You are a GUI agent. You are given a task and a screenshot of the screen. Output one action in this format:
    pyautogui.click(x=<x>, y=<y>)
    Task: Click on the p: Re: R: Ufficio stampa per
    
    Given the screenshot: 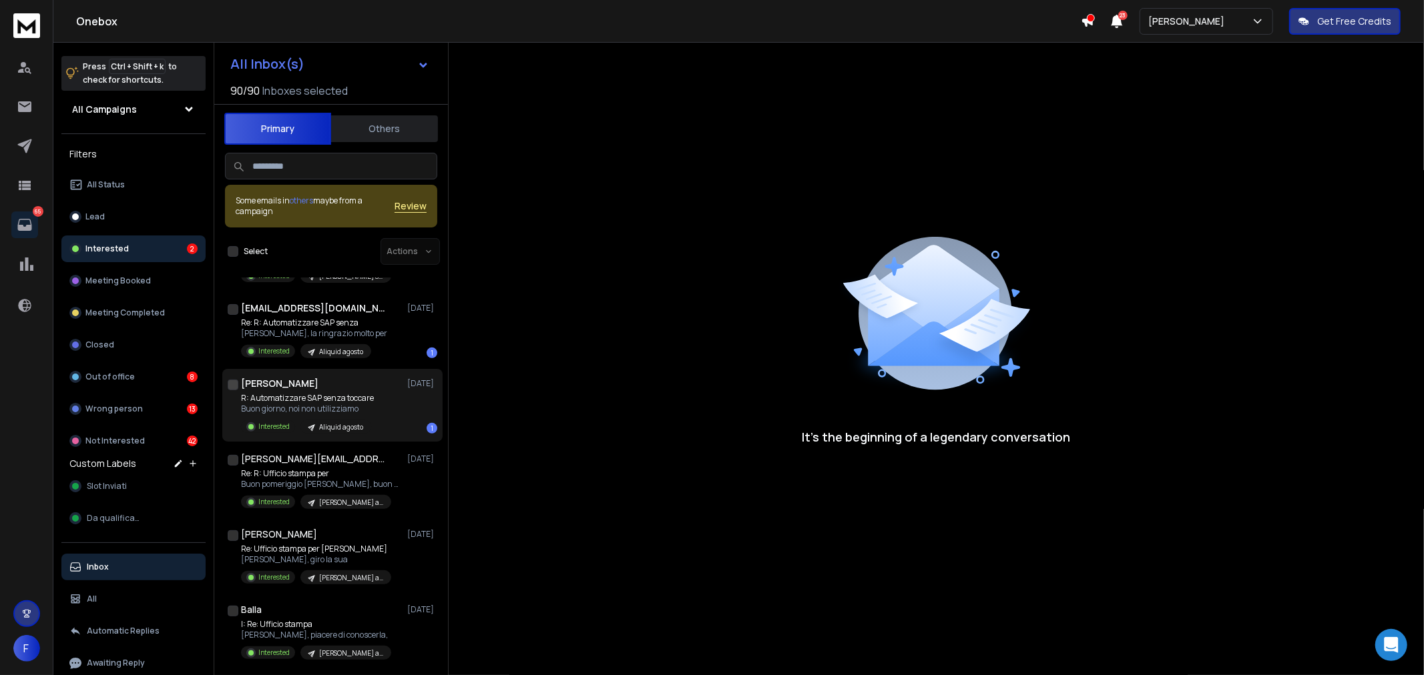 What is the action you would take?
    pyautogui.click(x=321, y=474)
    